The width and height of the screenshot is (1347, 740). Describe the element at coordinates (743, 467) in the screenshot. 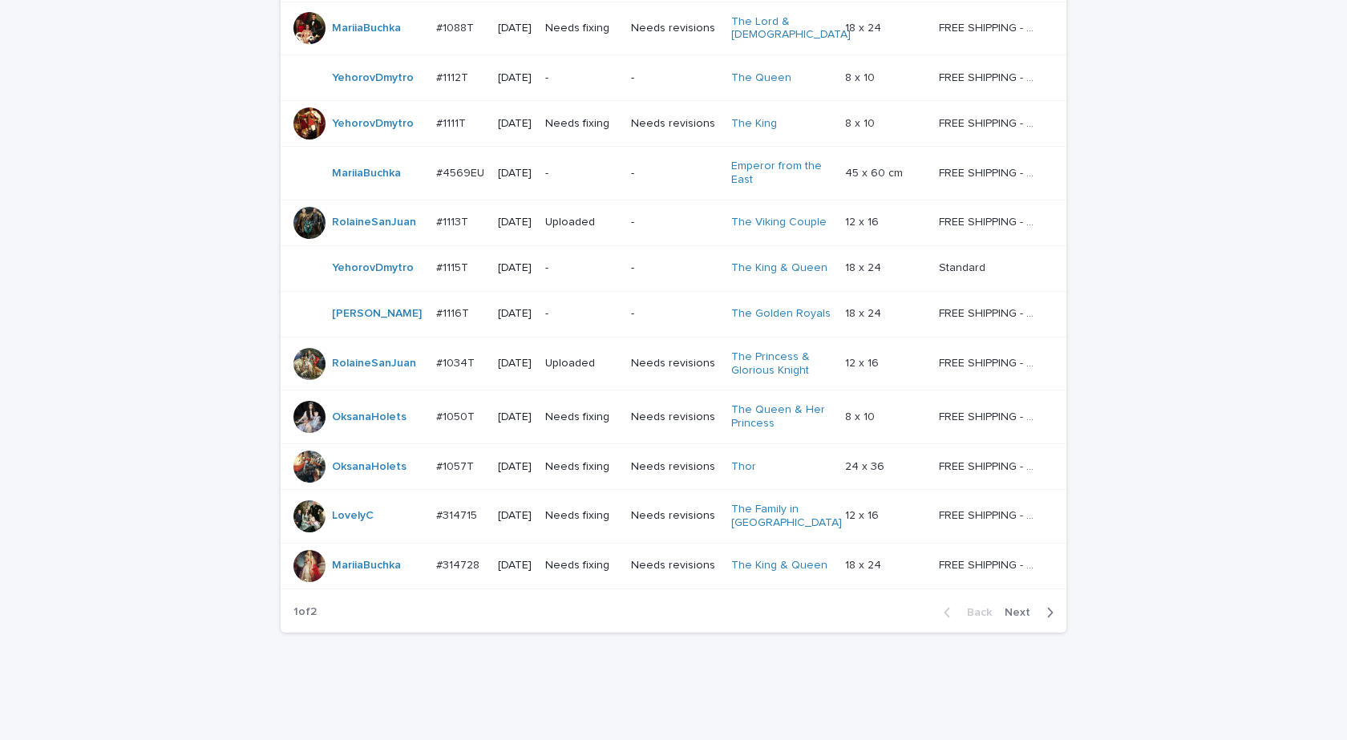

I see `a: Thor` at that location.